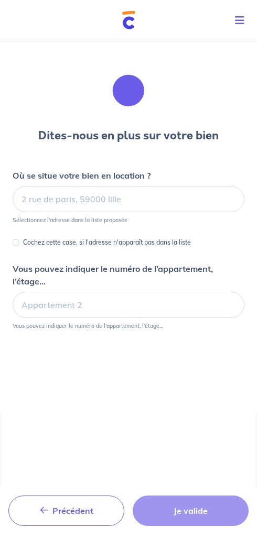  Describe the element at coordinates (128, 91) in the screenshot. I see `img: illu_houses.svg` at that location.